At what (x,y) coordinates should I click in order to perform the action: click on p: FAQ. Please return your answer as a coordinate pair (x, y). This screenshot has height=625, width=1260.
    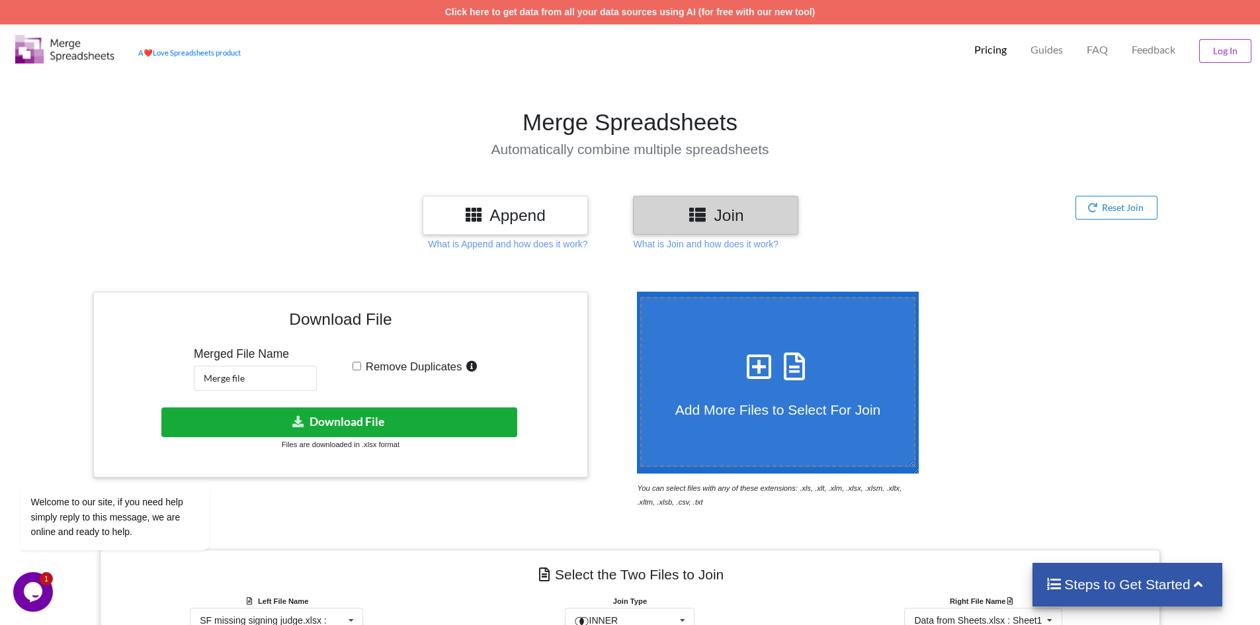
    Looking at the image, I should click on (1097, 50).